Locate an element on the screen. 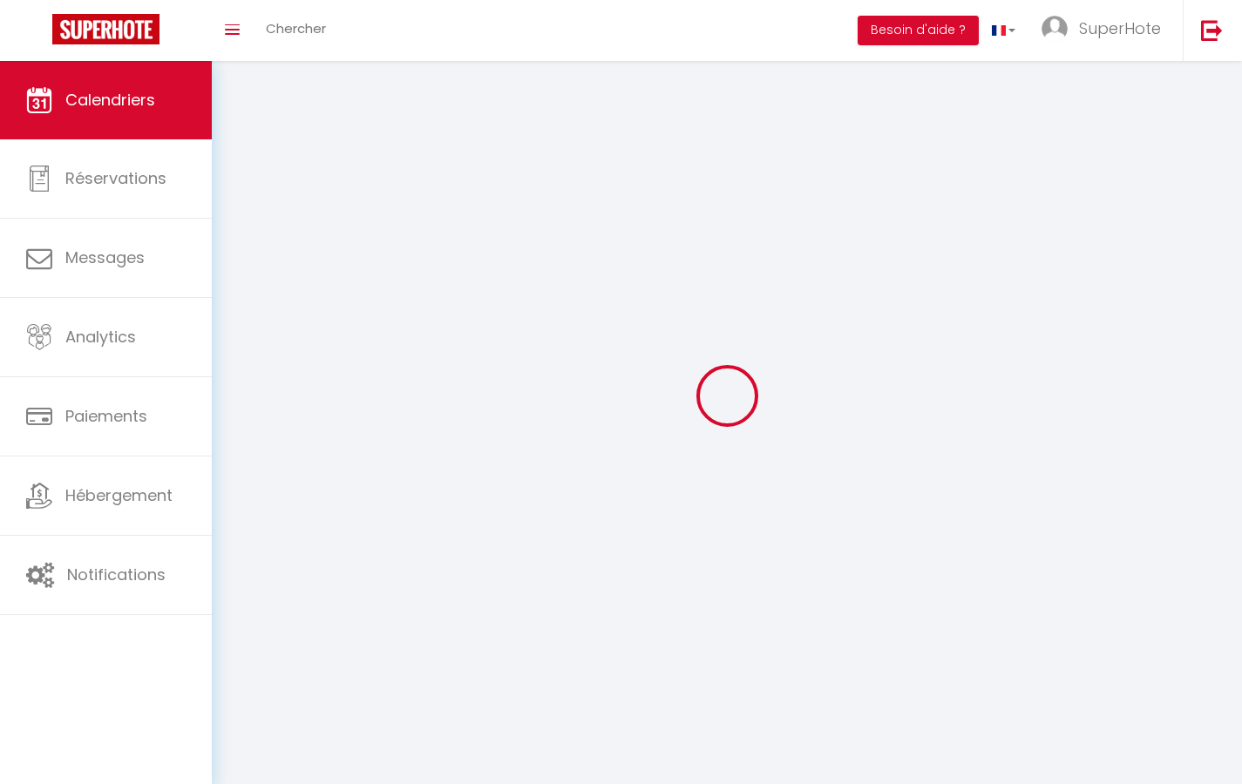 The image size is (1242, 784). span: Paiements is located at coordinates (106, 416).